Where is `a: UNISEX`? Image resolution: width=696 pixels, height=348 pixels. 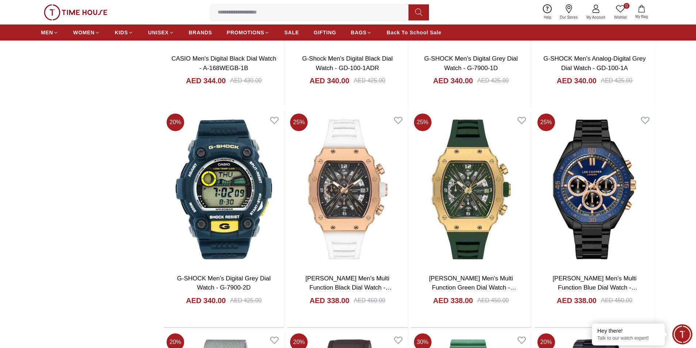
a: UNISEX is located at coordinates (161, 33).